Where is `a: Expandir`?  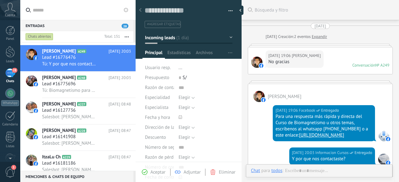
a: Expandir is located at coordinates (319, 37).